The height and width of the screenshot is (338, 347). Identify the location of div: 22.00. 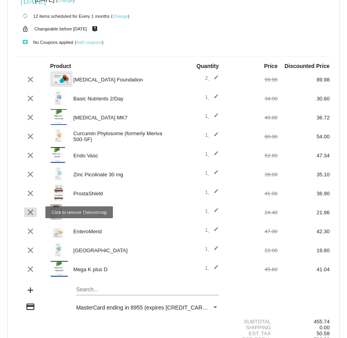
(252, 250).